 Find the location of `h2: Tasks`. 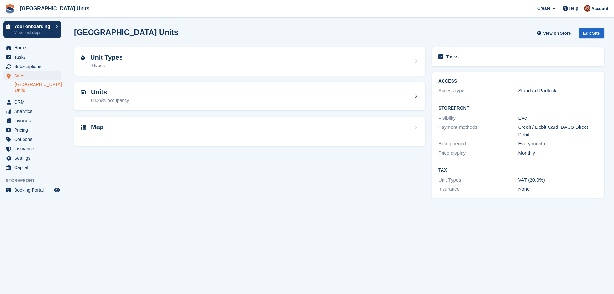

h2: Tasks is located at coordinates (452, 57).